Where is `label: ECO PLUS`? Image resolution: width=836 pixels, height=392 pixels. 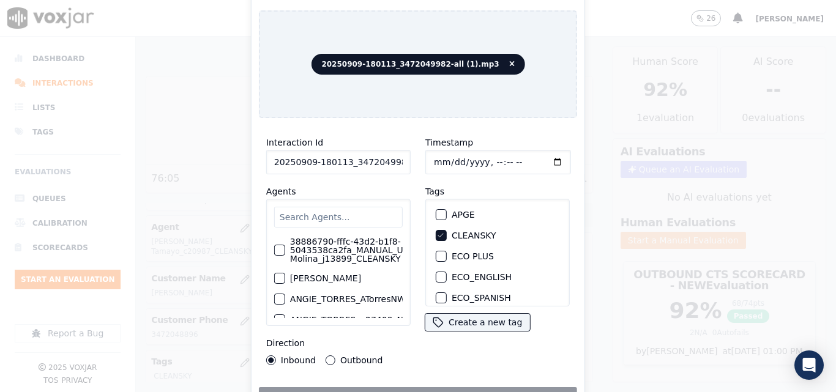 label: ECO PLUS is located at coordinates (473, 256).